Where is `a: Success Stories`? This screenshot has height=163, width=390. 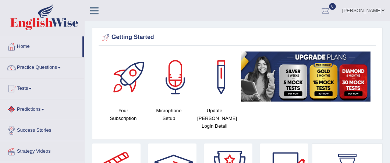
a: Success Stories is located at coordinates (42, 130).